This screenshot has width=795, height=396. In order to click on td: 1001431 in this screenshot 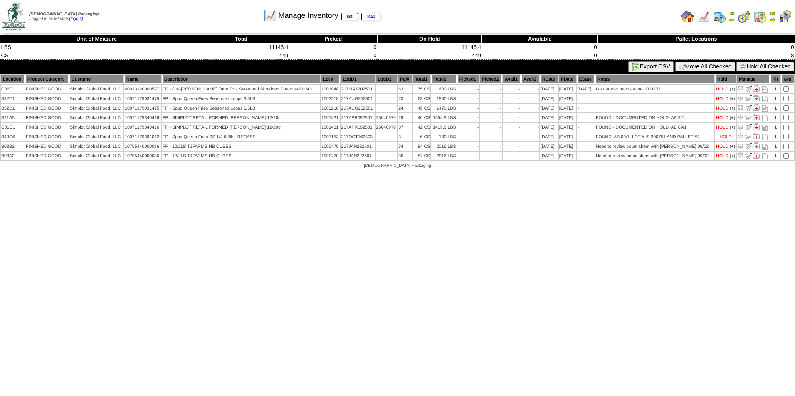, I will do `click(330, 118)`.